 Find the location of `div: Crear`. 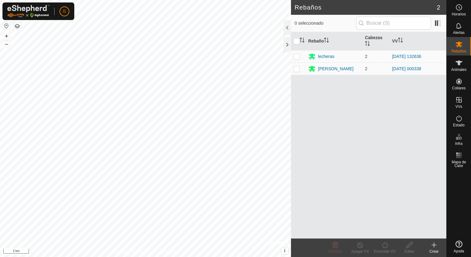

div: Crear is located at coordinates (434, 252).